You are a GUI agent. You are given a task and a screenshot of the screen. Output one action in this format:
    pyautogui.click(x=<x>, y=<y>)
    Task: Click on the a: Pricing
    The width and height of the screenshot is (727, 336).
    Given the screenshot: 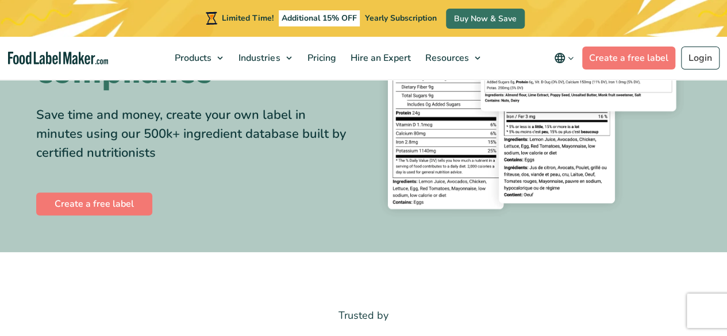 What is the action you would take?
    pyautogui.click(x=320, y=58)
    